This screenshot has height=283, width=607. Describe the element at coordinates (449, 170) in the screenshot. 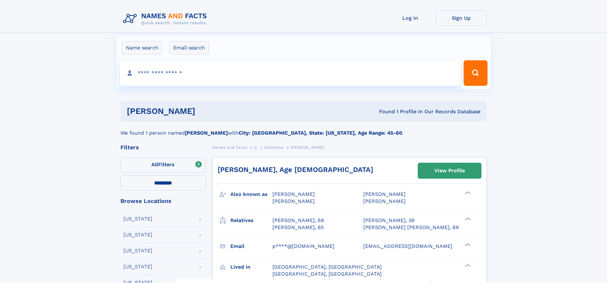

I see `a: View Profile` at that location.